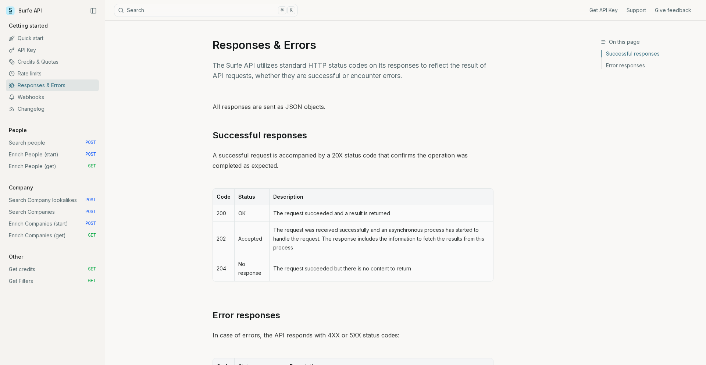 This screenshot has width=706, height=365. What do you see at coordinates (52, 85) in the screenshot?
I see `a: Responses & Errors` at bounding box center [52, 85].